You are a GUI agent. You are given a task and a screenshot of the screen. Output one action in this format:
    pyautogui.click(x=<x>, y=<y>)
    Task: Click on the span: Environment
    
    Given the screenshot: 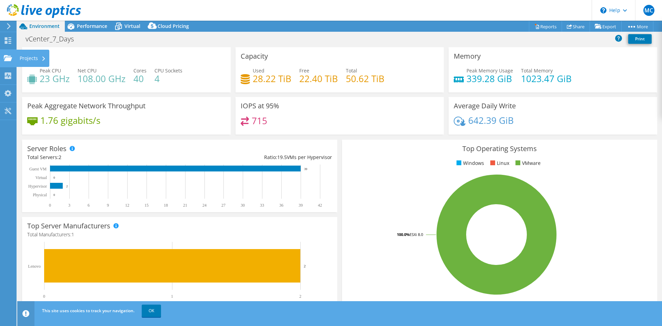 What is the action you would take?
    pyautogui.click(x=45, y=26)
    